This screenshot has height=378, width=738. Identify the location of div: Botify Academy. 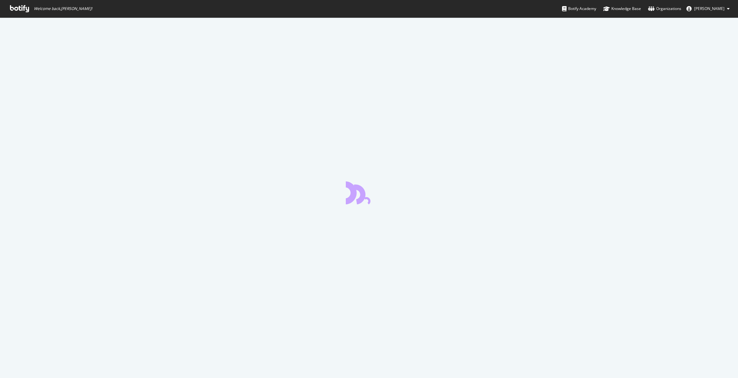
(579, 9).